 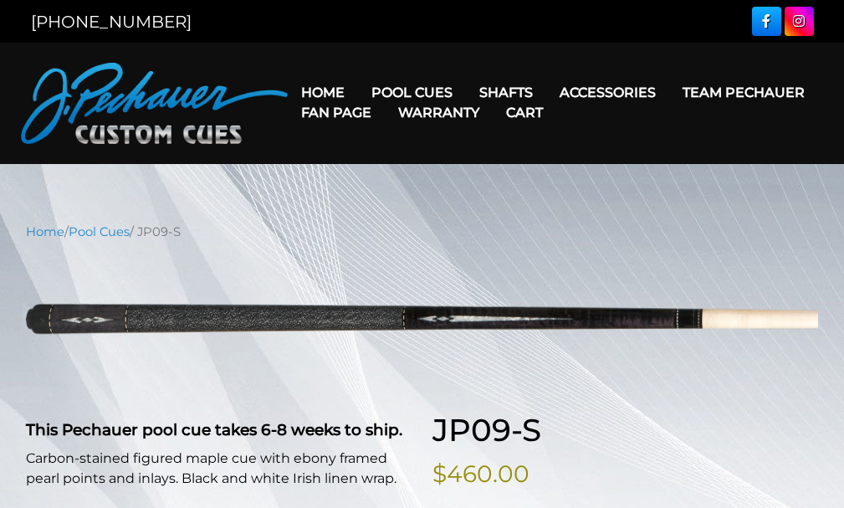 What do you see at coordinates (219, 468) in the screenshot?
I see `p: Carbon-stained figured maple cue with ebony framed pearl points and inlays. Black and white Irish...` at bounding box center [219, 468].